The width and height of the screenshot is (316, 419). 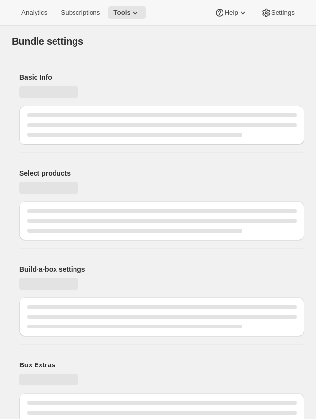 I want to click on button: Settings, so click(x=278, y=13).